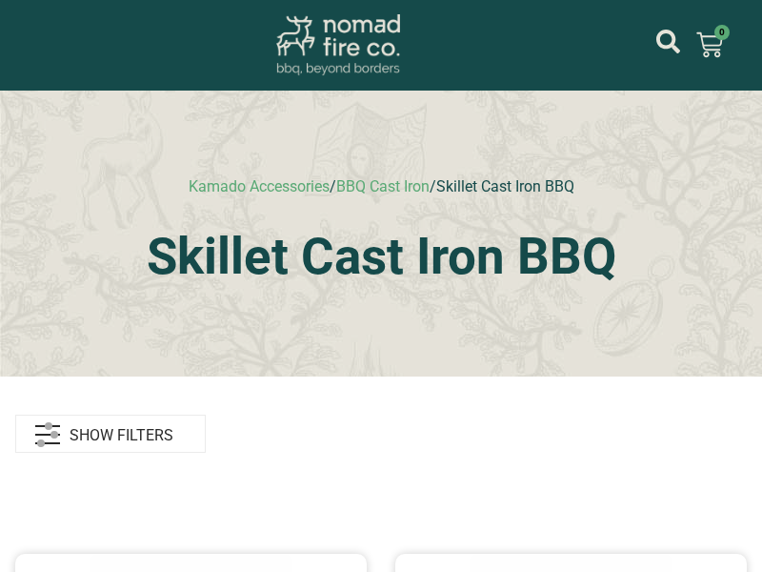 This screenshot has height=572, width=762. What do you see at coordinates (505, 186) in the screenshot?
I see `span: Skillet Cast Iron BBQ` at bounding box center [505, 186].